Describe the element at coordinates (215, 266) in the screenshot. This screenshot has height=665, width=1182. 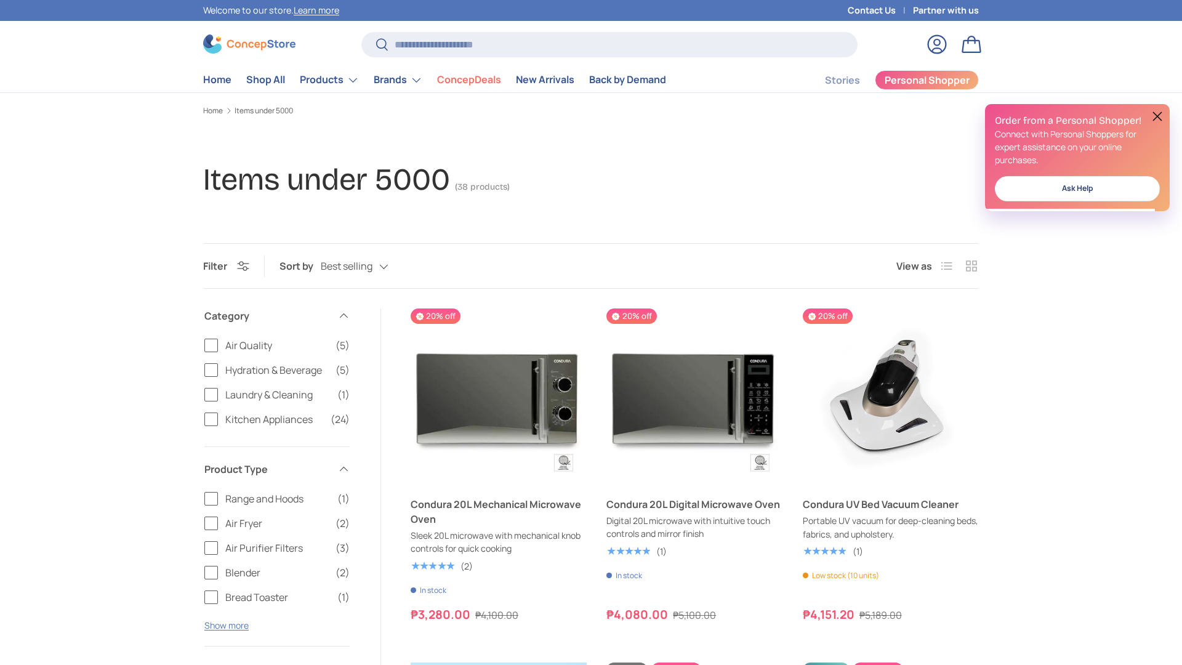
I see `span: Filter` at that location.